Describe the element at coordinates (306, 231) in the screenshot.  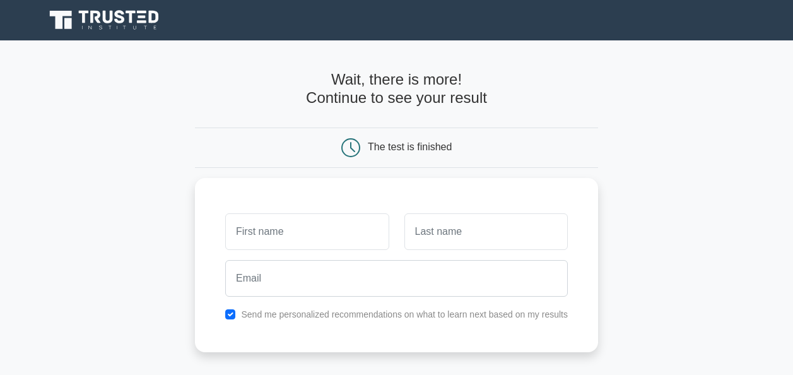
I see `input: First name` at that location.